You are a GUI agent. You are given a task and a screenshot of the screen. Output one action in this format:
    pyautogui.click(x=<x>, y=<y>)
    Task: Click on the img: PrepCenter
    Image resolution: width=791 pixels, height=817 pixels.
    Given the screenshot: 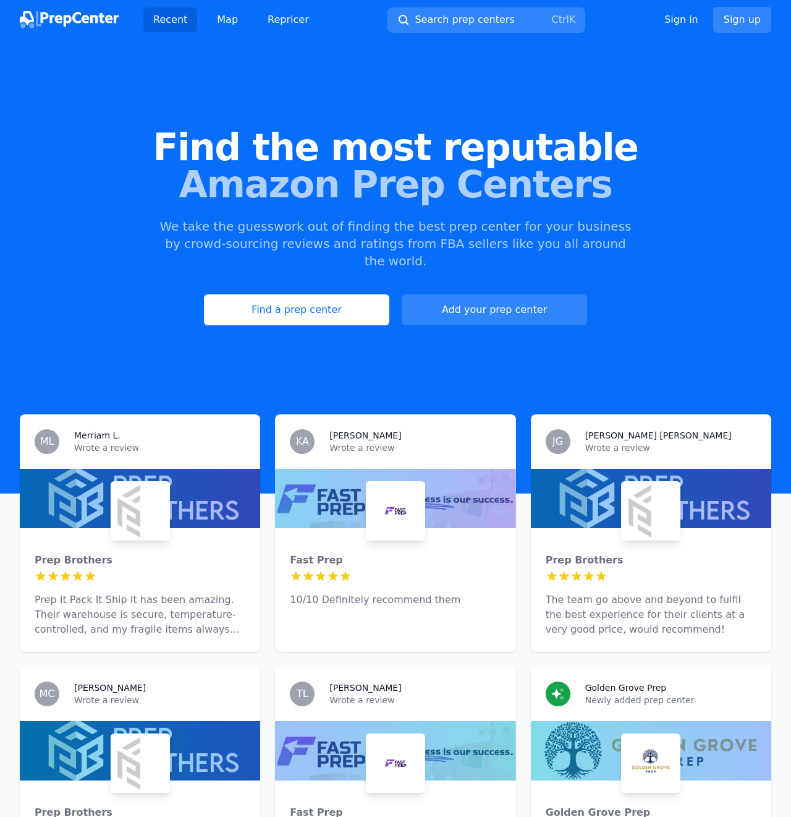 What is the action you would take?
    pyautogui.click(x=69, y=20)
    